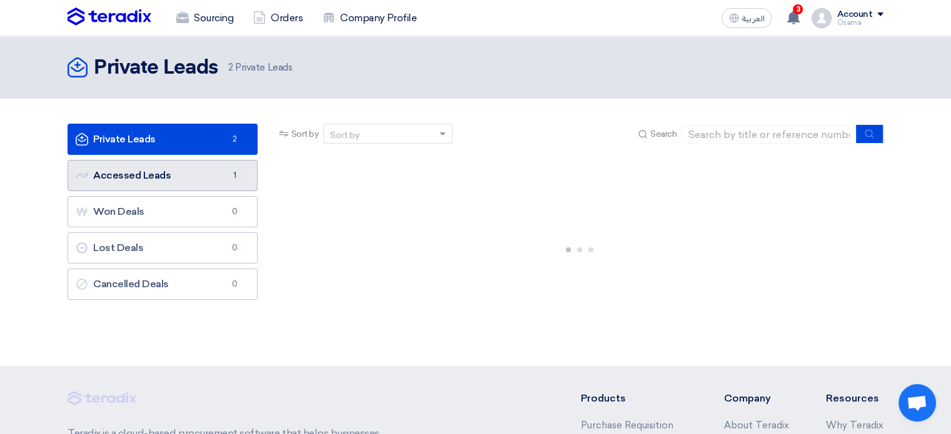 The image size is (951, 434). I want to click on img: profile_test.png, so click(821, 18).